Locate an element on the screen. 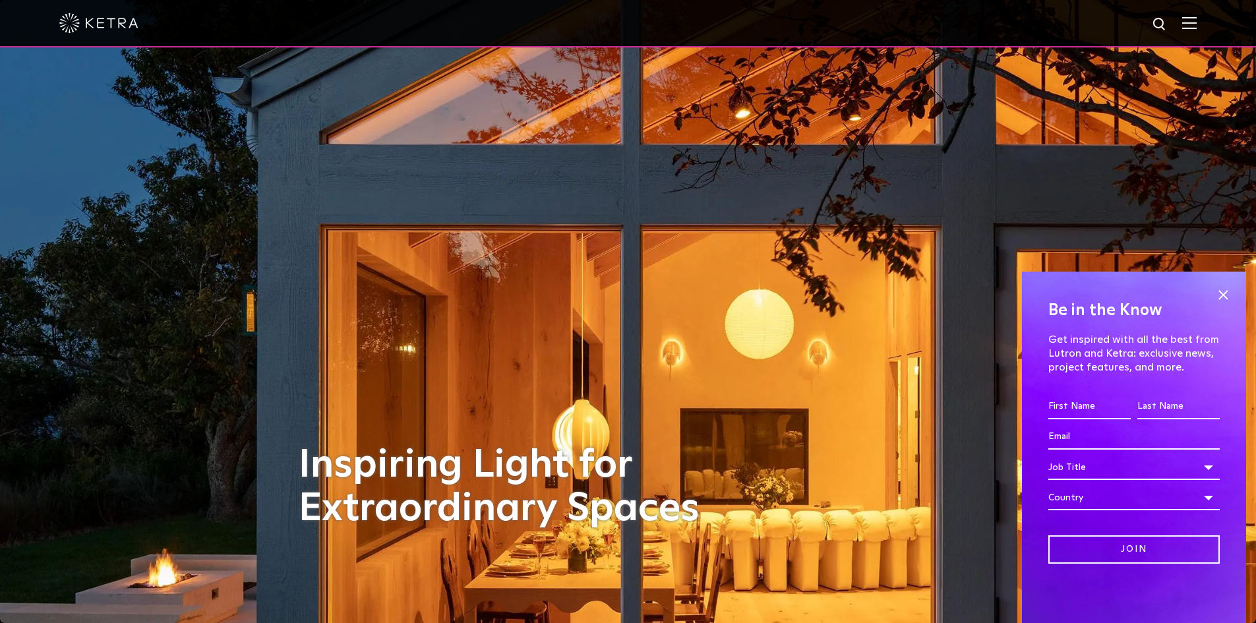 This screenshot has height=623, width=1256. img: ketra-logo-2019-white is located at coordinates (99, 23).